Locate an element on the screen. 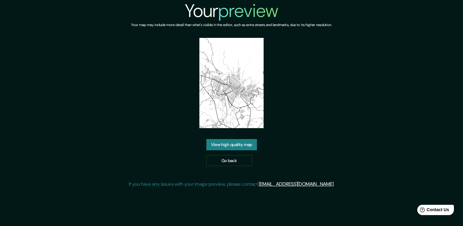 The height and width of the screenshot is (226, 463). a: Go back is located at coordinates (229, 161).